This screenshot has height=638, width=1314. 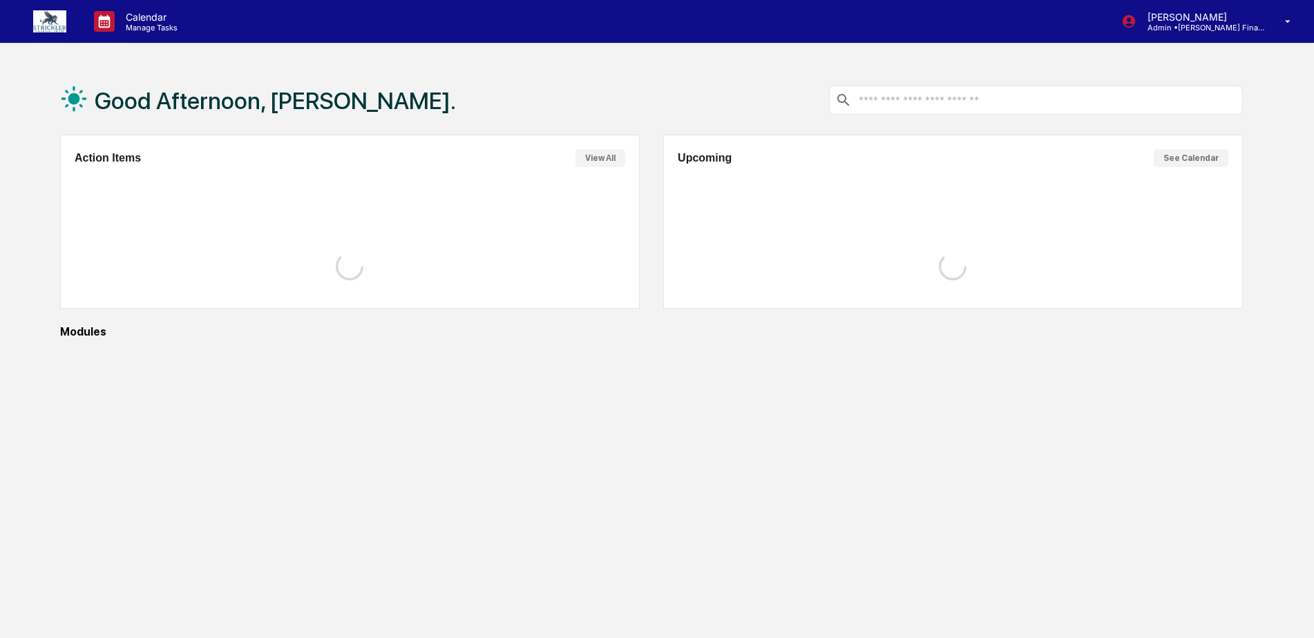 I want to click on button: View All, so click(x=600, y=158).